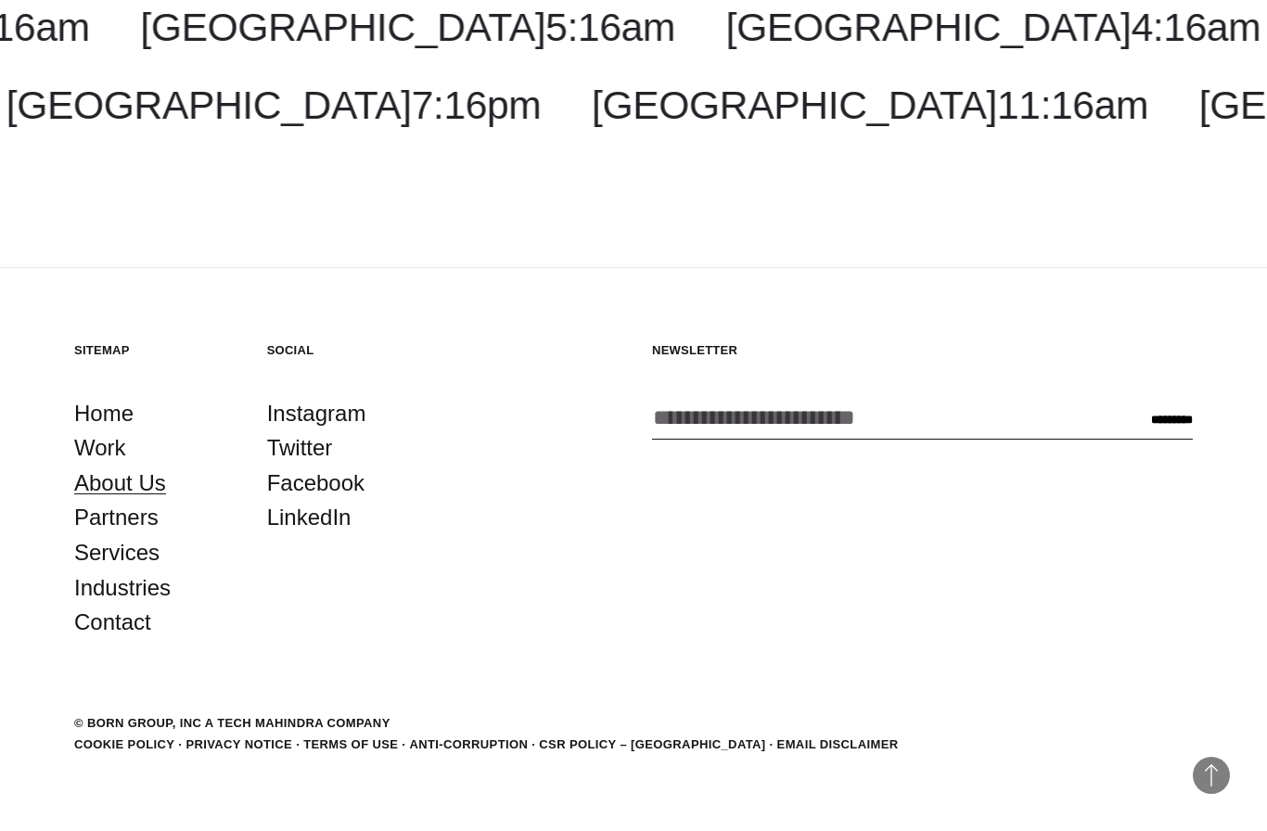 This screenshot has height=831, width=1267. Describe the element at coordinates (122, 588) in the screenshot. I see `a: Industries` at that location.